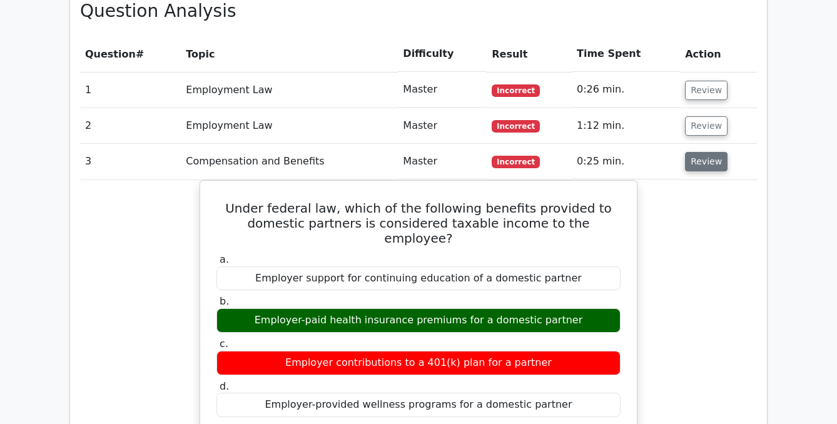 This screenshot has width=837, height=424. Describe the element at coordinates (130, 161) in the screenshot. I see `td: 3` at that location.